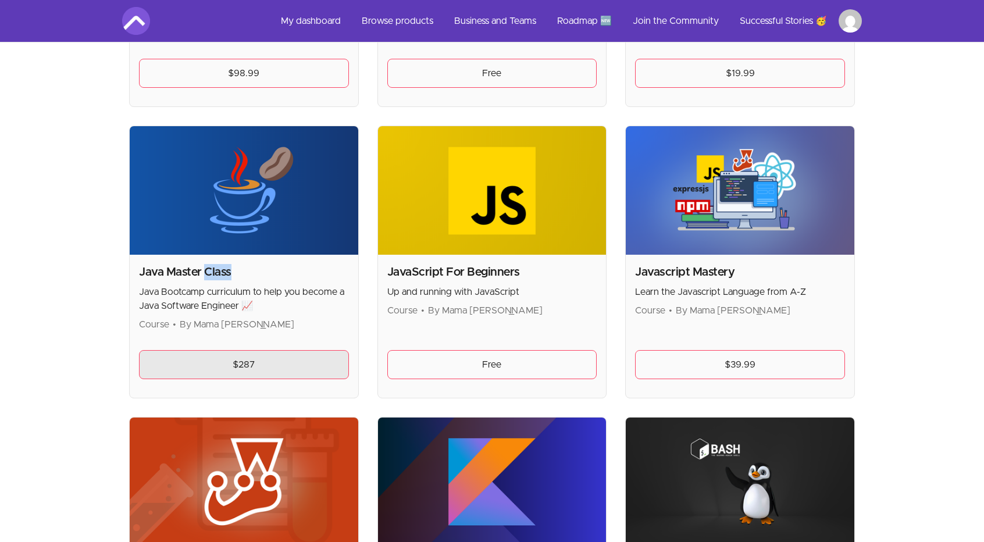 The image size is (984, 542). I want to click on img: Profile image for Xavier Kouassi, so click(850, 21).